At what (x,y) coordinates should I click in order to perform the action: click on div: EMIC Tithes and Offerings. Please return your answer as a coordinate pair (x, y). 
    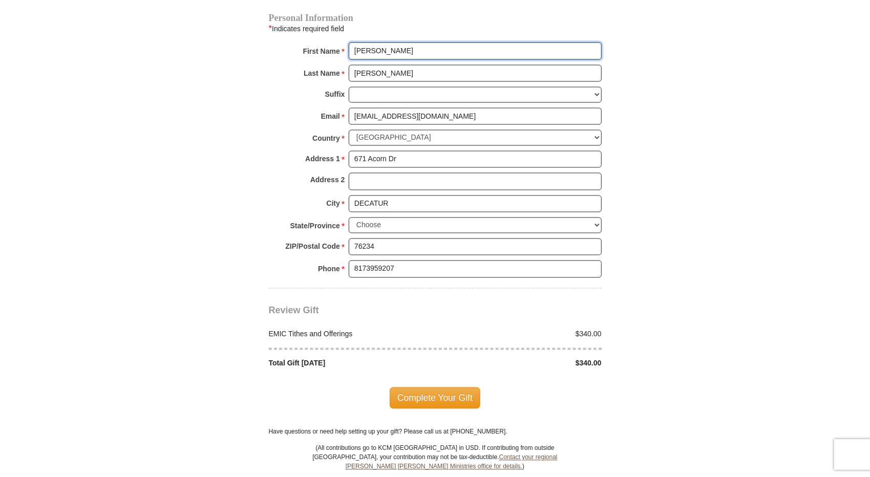
    Looking at the image, I should click on (349, 334).